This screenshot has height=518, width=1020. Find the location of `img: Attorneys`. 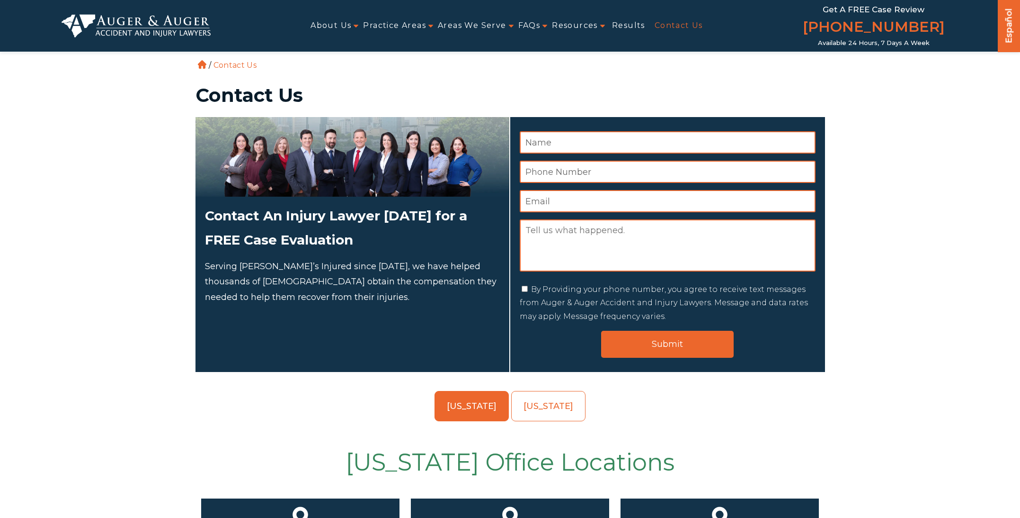

img: Attorneys is located at coordinates (352, 157).